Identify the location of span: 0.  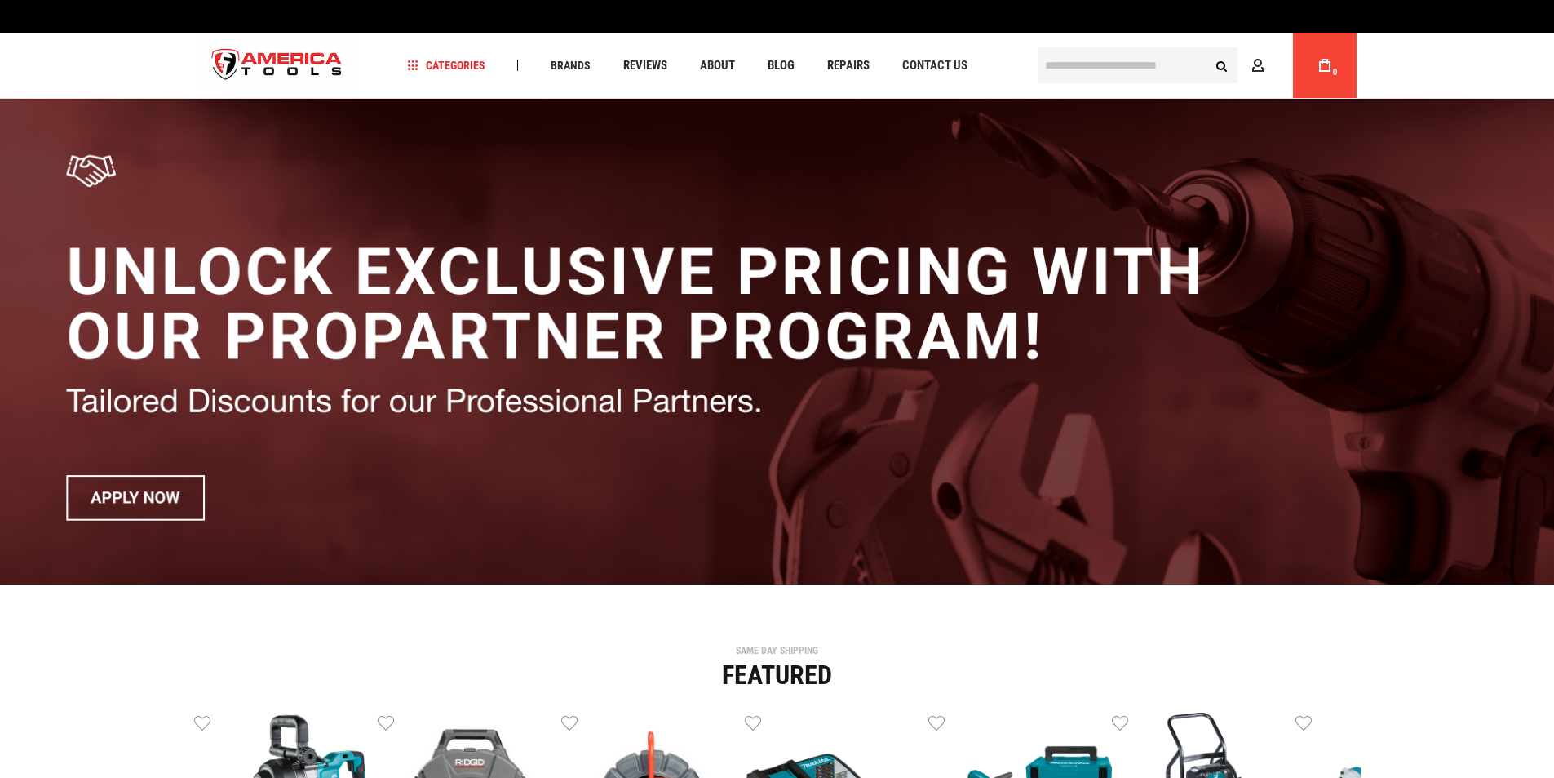
(1336, 72).